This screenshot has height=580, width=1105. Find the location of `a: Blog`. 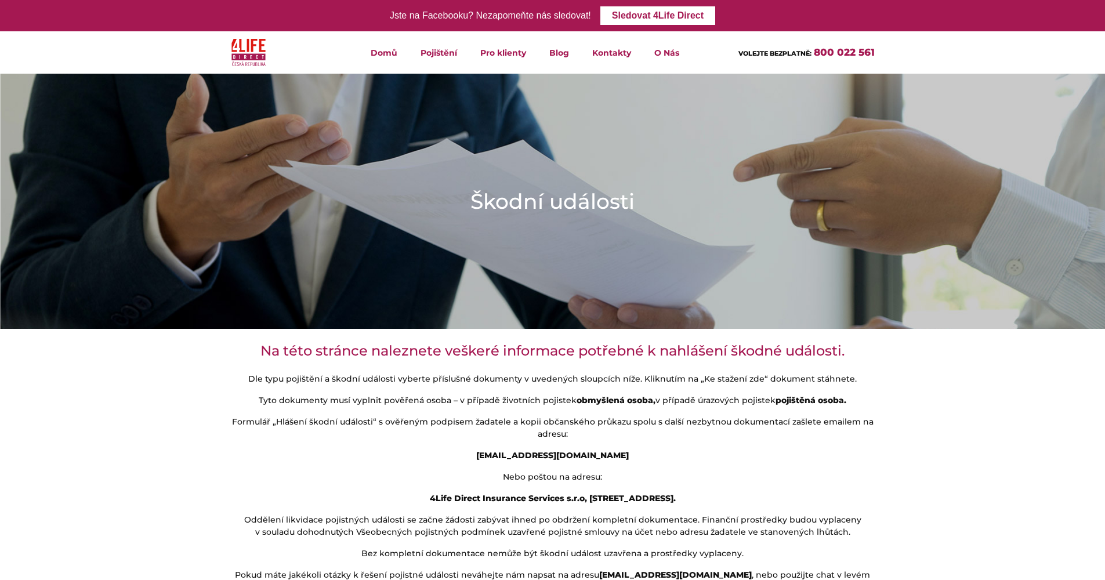

a: Blog is located at coordinates (559, 52).